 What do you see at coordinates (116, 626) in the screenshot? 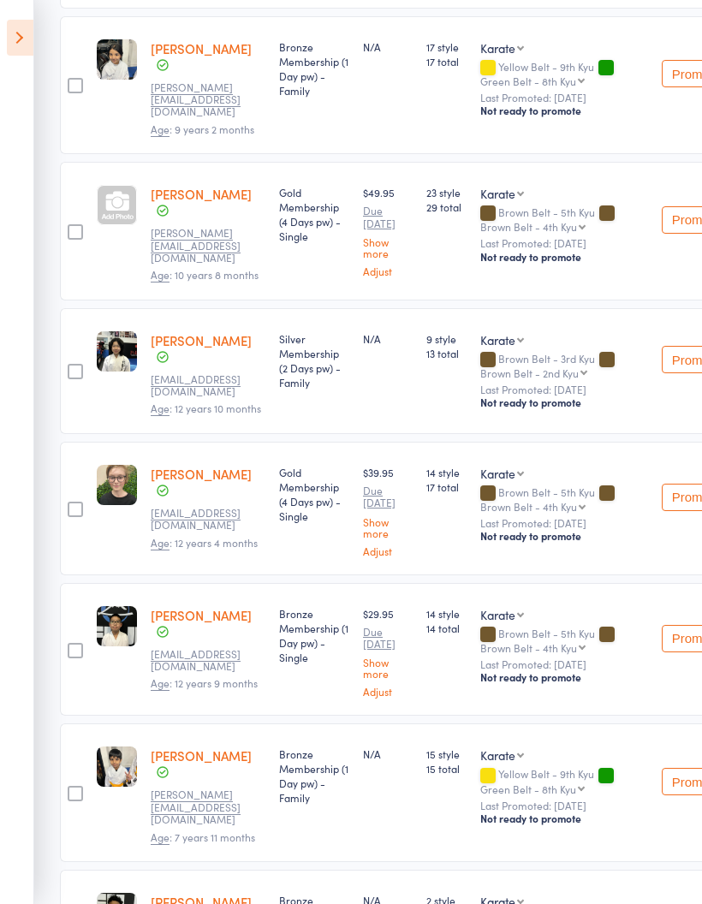
I see `img: image1744181545.png` at bounding box center [116, 626].